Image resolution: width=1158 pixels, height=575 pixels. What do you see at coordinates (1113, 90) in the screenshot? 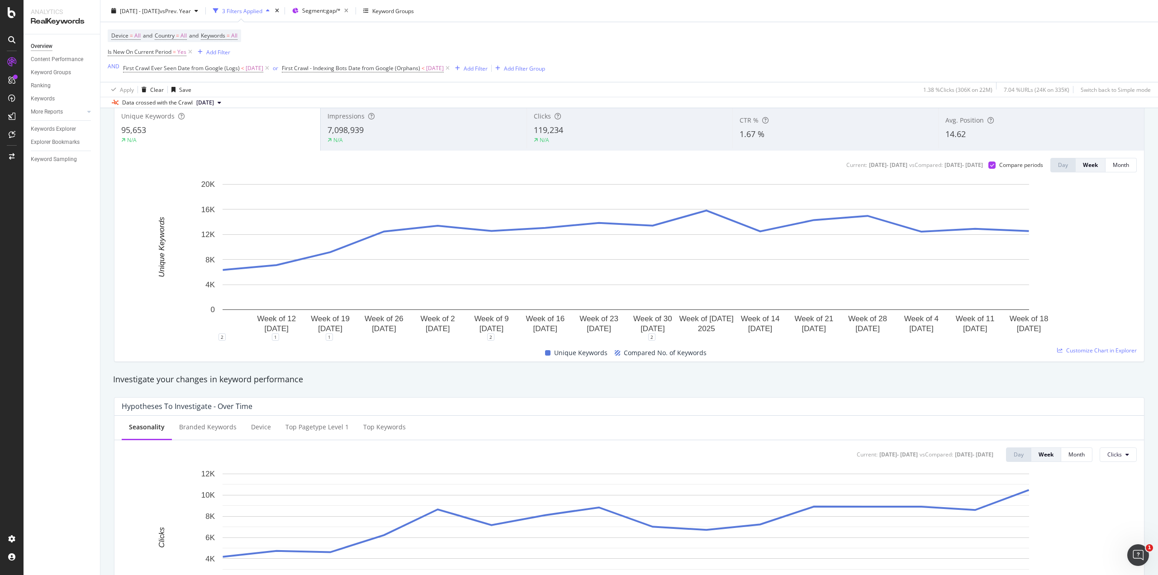
I see `button: Switch back to Simple mode` at bounding box center [1113, 90].